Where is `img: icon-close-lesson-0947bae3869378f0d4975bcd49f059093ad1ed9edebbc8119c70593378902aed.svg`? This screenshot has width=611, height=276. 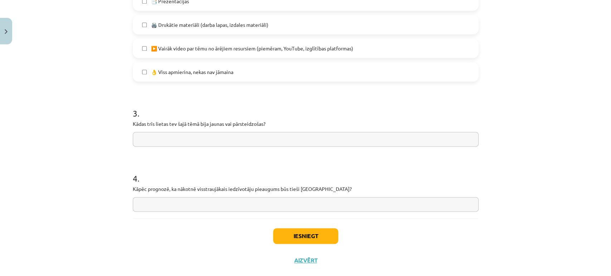 img: icon-close-lesson-0947bae3869378f0d4975bcd49f059093ad1ed9edebbc8119c70593378902aed.svg is located at coordinates (6, 31).